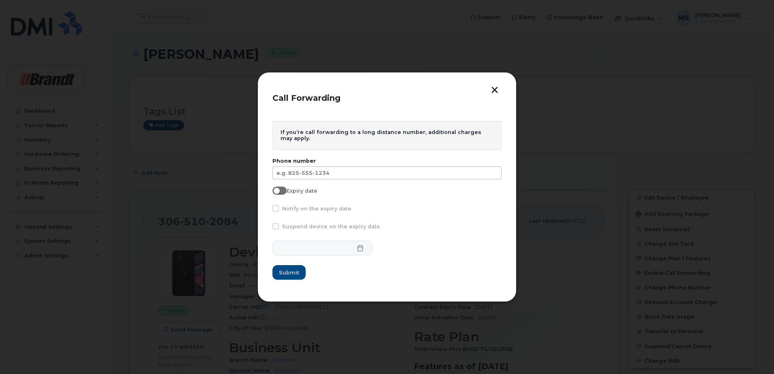  What do you see at coordinates (276, 190) in the screenshot?
I see `input: Expiry date` at bounding box center [276, 190].